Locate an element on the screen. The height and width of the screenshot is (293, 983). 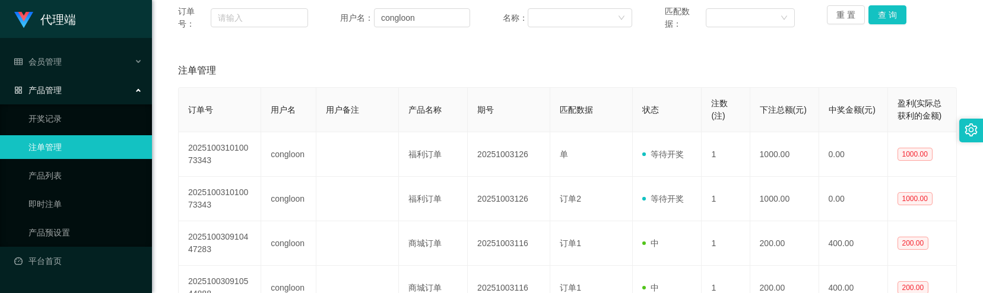
span: 匹配数据 is located at coordinates (576, 110).